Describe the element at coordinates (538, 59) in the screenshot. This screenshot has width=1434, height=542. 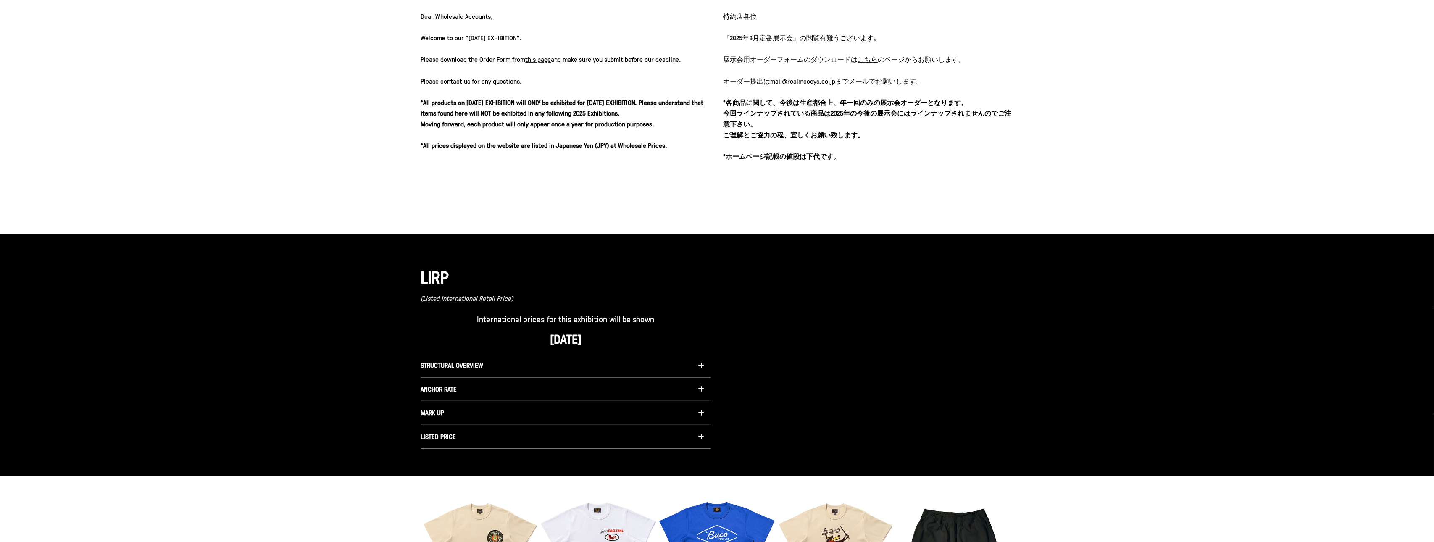
I see `a: this page` at that location.